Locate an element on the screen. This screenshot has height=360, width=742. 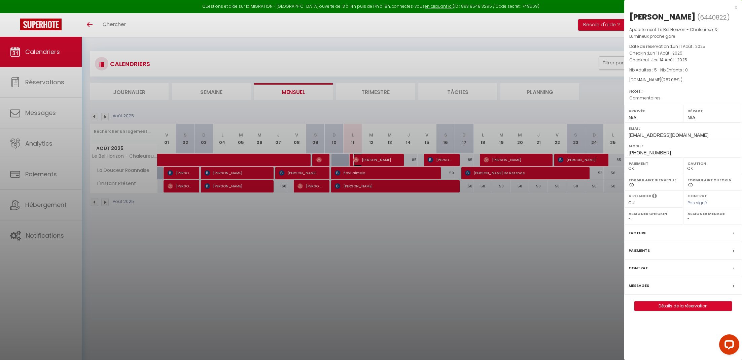
label: Paiements is located at coordinates (639, 250).